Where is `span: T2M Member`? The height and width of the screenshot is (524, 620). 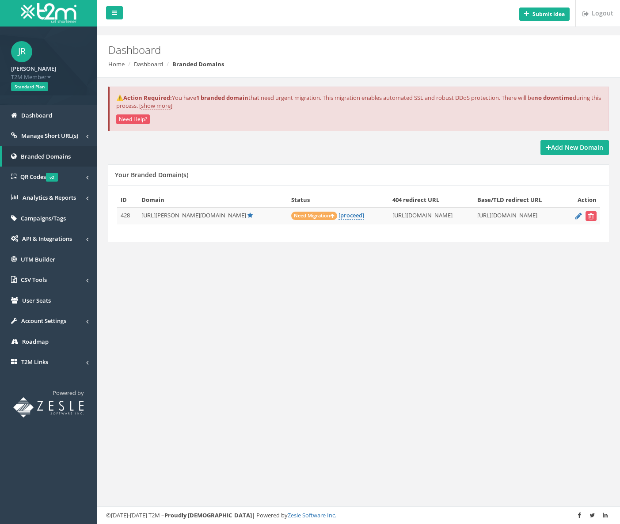
span: T2M Member is located at coordinates (49, 77).